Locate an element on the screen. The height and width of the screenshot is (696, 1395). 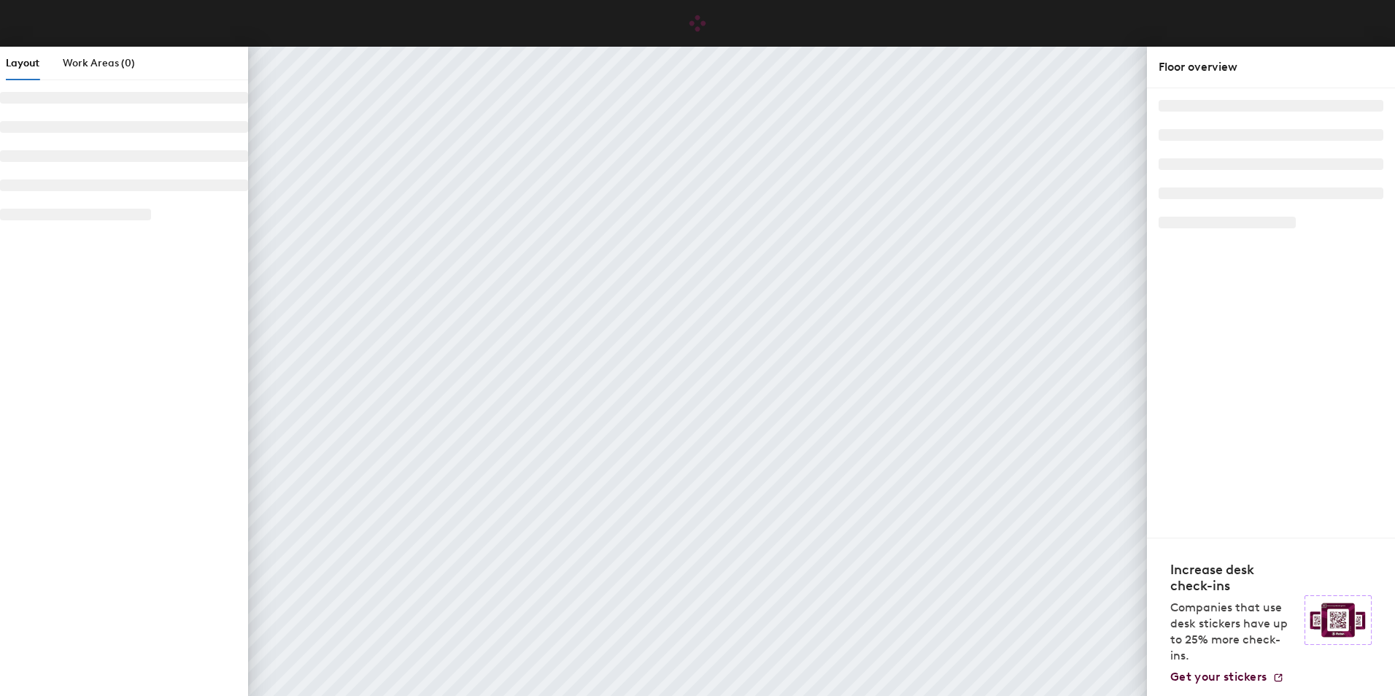
div: Floor overview is located at coordinates (1271, 67).